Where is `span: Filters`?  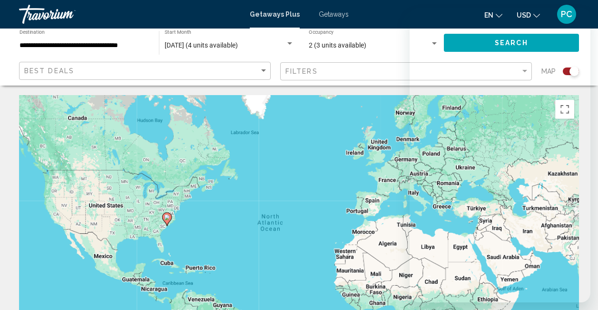 span: Filters is located at coordinates (302, 71).